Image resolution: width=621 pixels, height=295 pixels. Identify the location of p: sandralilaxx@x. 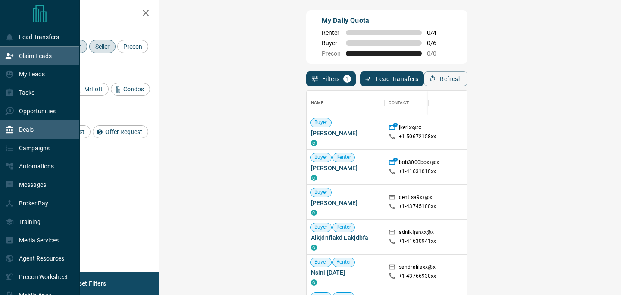
(417, 268).